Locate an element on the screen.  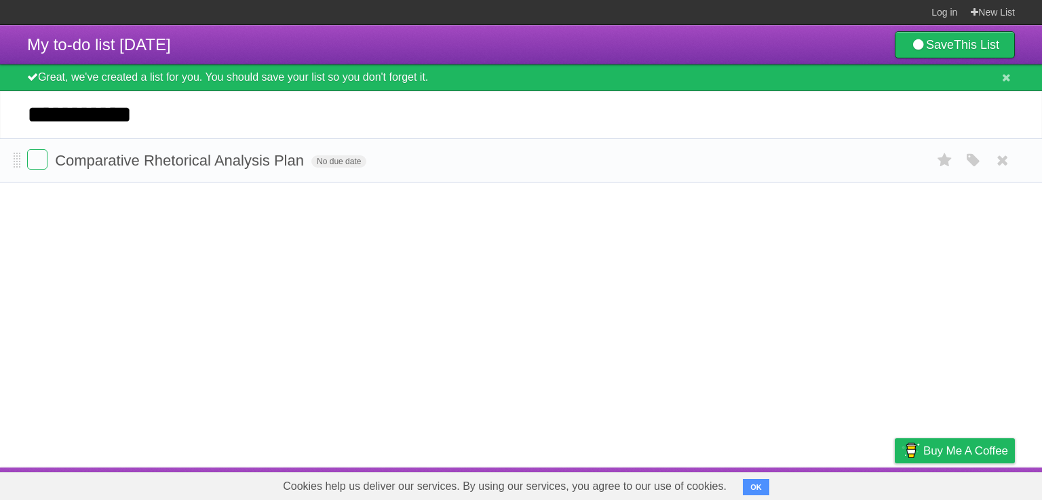
a: Developers is located at coordinates (786, 484).